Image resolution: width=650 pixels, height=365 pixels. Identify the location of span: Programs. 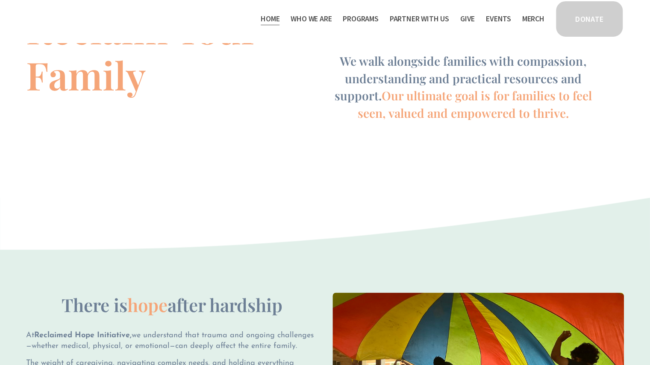
(360, 19).